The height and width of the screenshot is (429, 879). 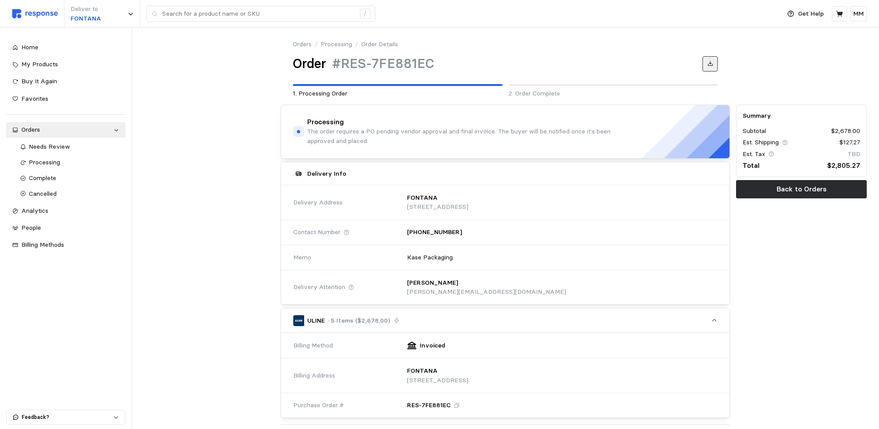 I want to click on p: The order requires a PO pending vendor approval and final invoice. The buyer will be notified onc..., so click(x=459, y=136).